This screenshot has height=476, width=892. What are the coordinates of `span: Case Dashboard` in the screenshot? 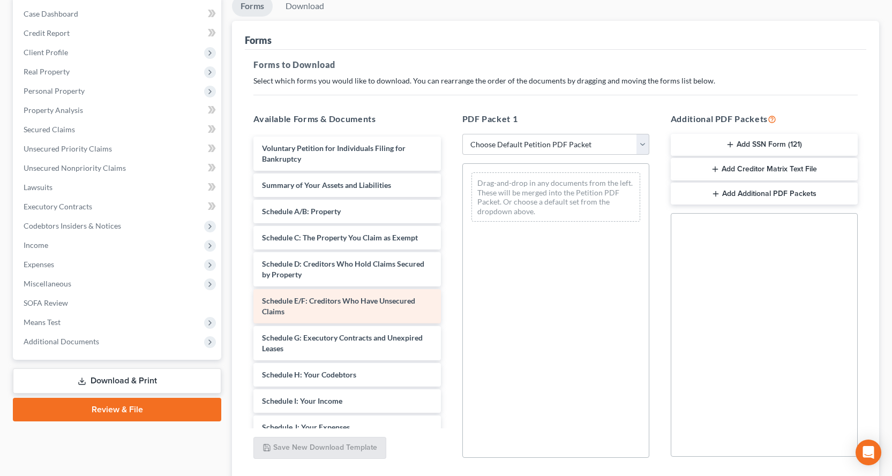 It's located at (51, 13).